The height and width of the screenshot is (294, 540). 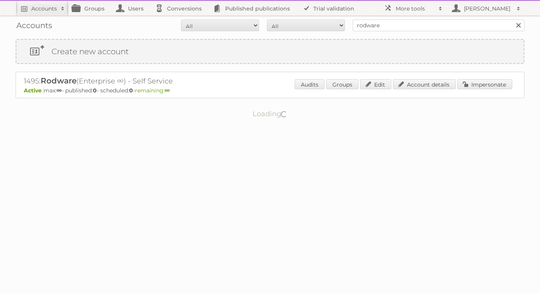 What do you see at coordinates (34, 91) in the screenshot?
I see `span: Active` at bounding box center [34, 91].